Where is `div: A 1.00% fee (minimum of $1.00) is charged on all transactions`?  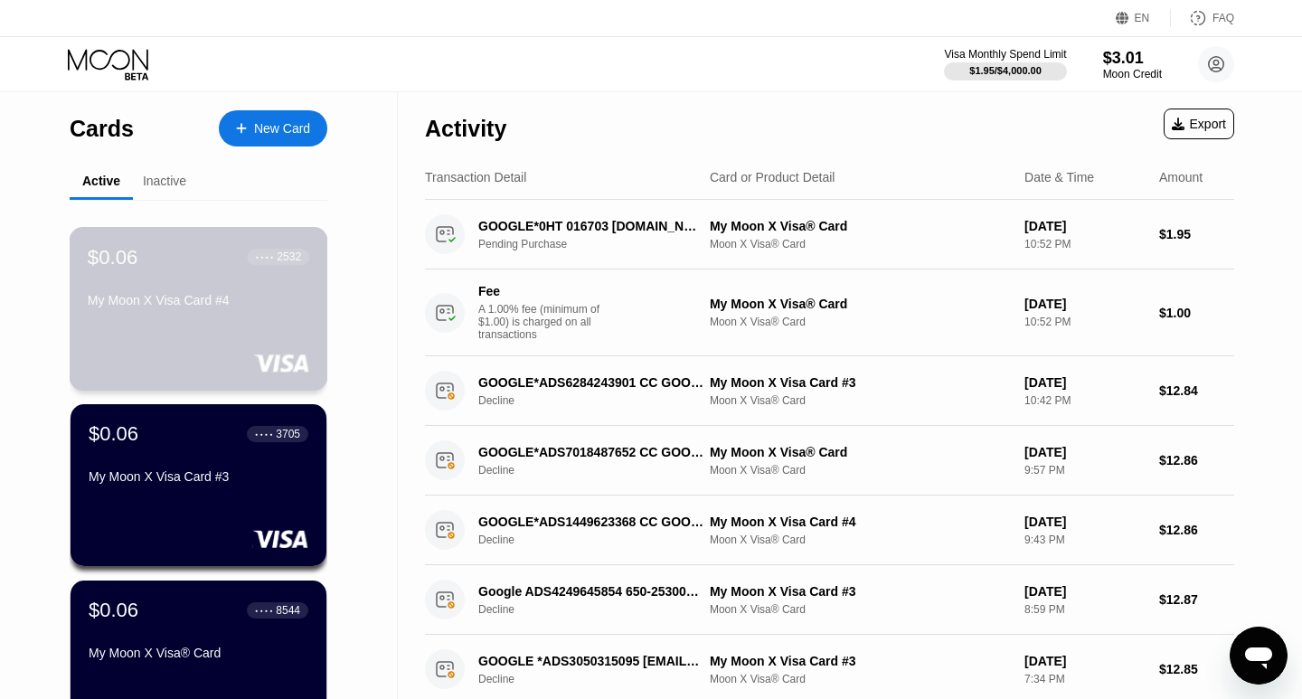
div: A 1.00% fee (minimum of $1.00) is charged on all transactions is located at coordinates (546, 322).